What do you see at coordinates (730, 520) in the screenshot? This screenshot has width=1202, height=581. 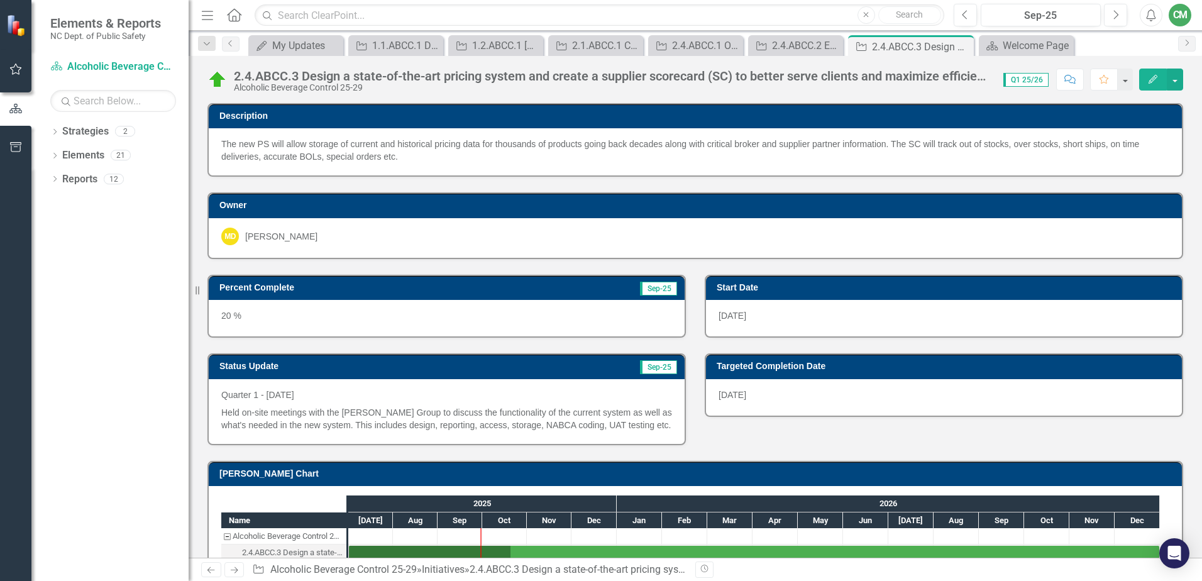 I see `div: Mar` at bounding box center [730, 520].